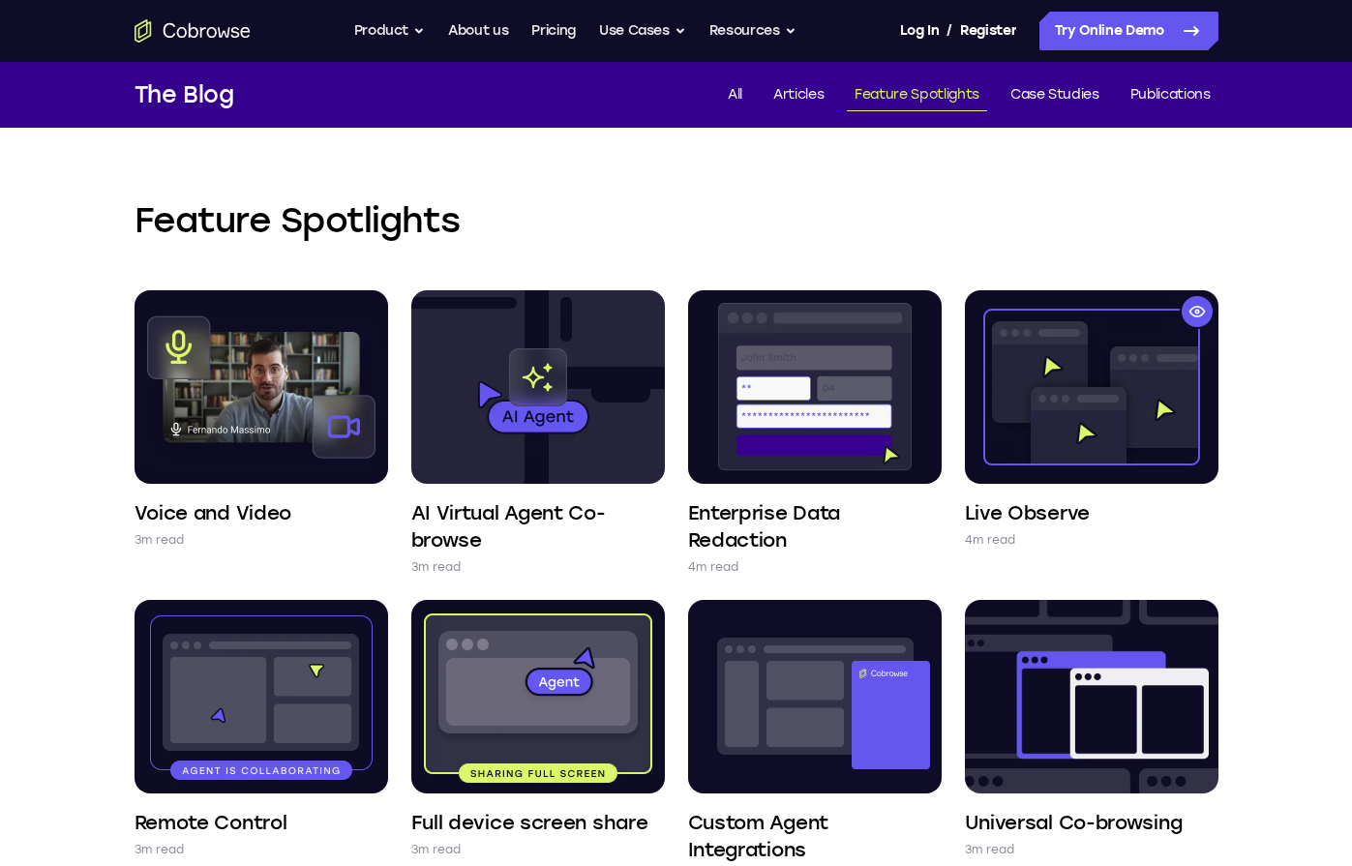 The image size is (1352, 866). I want to click on h4: Full device screen share, so click(530, 823).